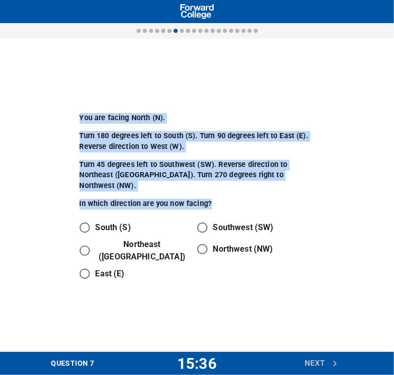 The height and width of the screenshot is (375, 394). What do you see at coordinates (197, 251) in the screenshot?
I see `div: answer` at bounding box center [197, 251].